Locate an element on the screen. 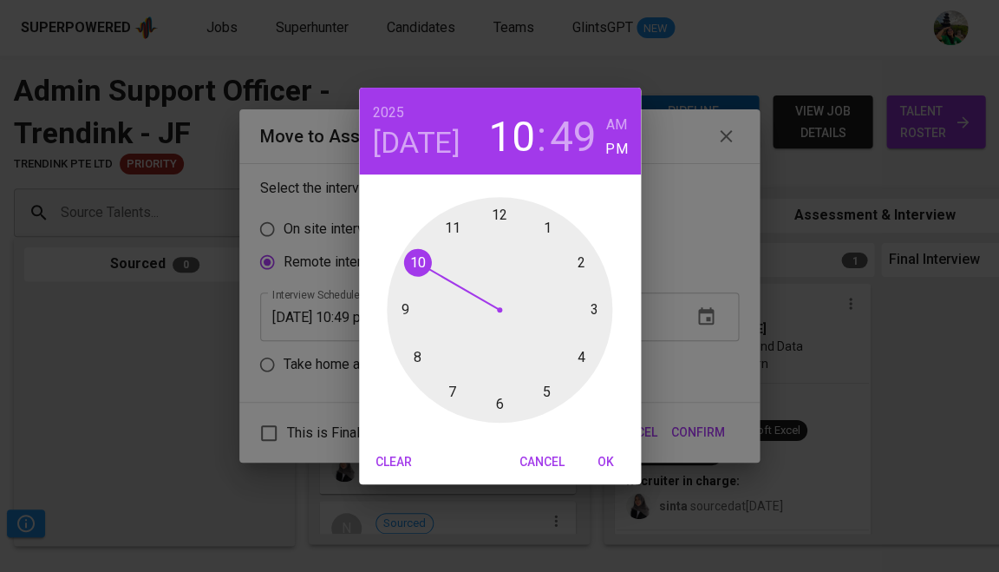  h3: 49 is located at coordinates (573, 137).